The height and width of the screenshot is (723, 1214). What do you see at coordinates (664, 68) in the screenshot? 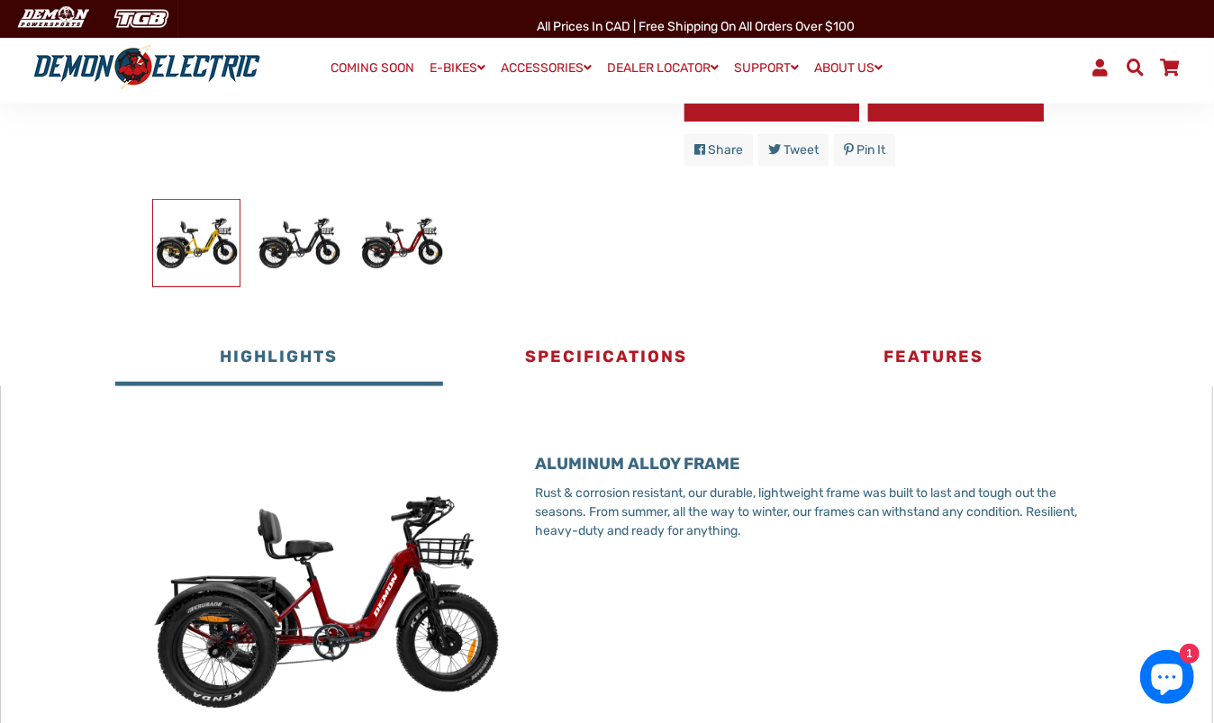
I see `a: DEALER LOCATOR` at bounding box center [664, 68].